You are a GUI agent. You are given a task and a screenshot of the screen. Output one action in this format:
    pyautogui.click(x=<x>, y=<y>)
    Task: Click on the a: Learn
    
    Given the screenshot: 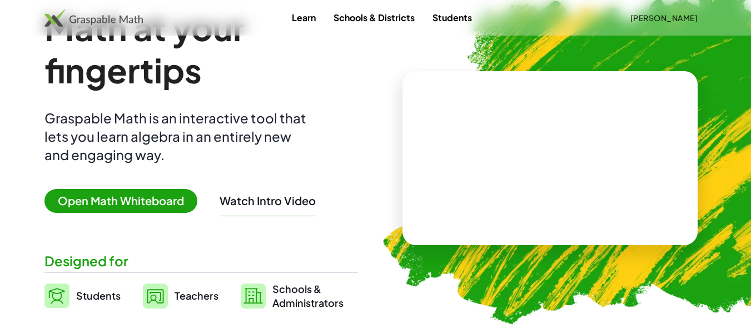 What is the action you would take?
    pyautogui.click(x=304, y=17)
    